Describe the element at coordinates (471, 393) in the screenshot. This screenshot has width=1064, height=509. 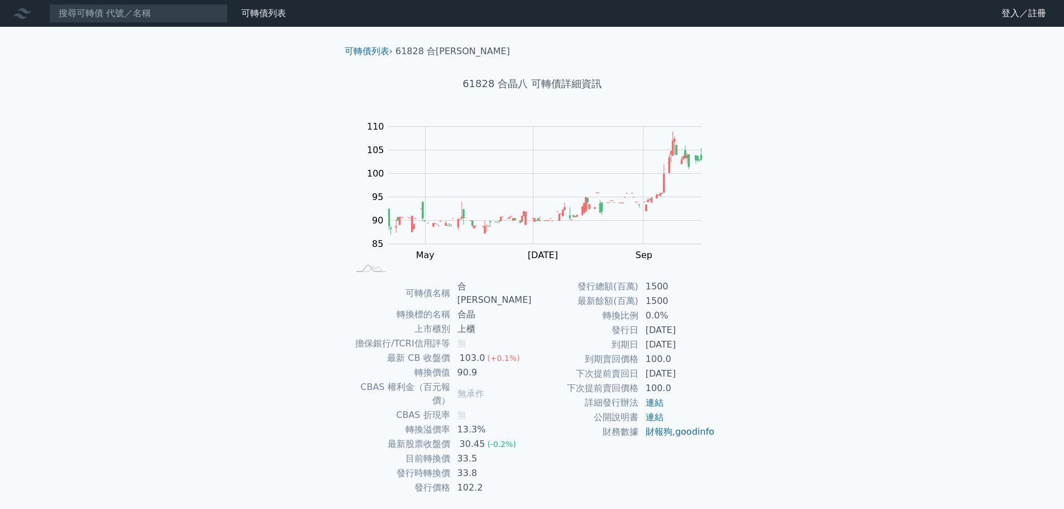
I see `span: 無承作` at that location.